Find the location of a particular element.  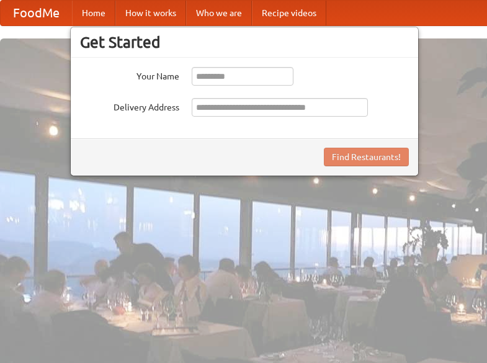

label: Delivery Address is located at coordinates (130, 105).